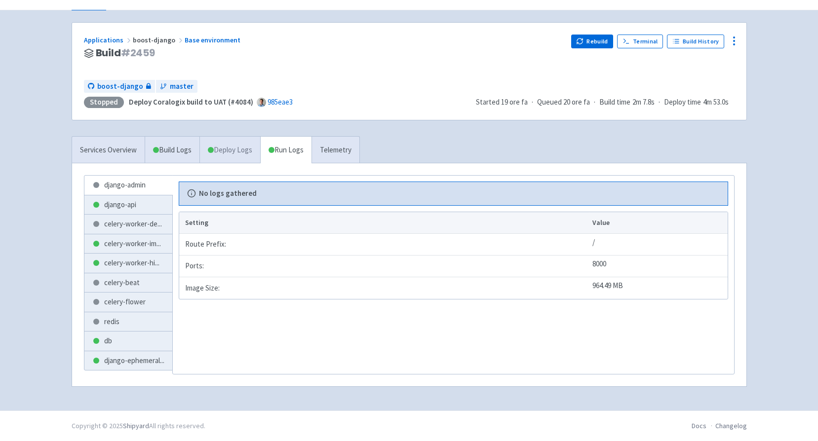  I want to click on span: Build time, so click(615, 102).